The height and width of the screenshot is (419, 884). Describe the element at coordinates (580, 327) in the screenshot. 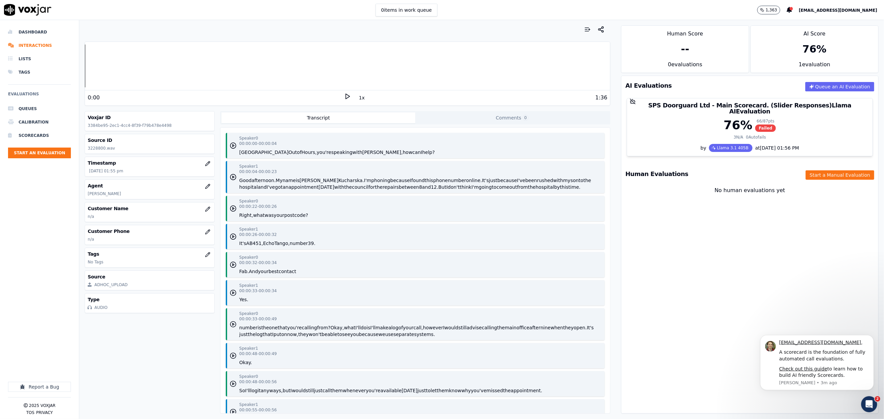

I see `button: open.` at that location.